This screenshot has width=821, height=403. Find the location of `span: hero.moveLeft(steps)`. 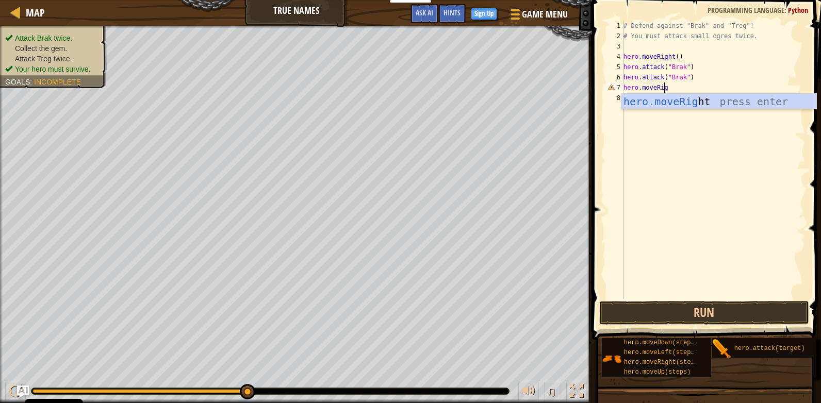

span: hero.moveLeft(steps) is located at coordinates (661, 353).